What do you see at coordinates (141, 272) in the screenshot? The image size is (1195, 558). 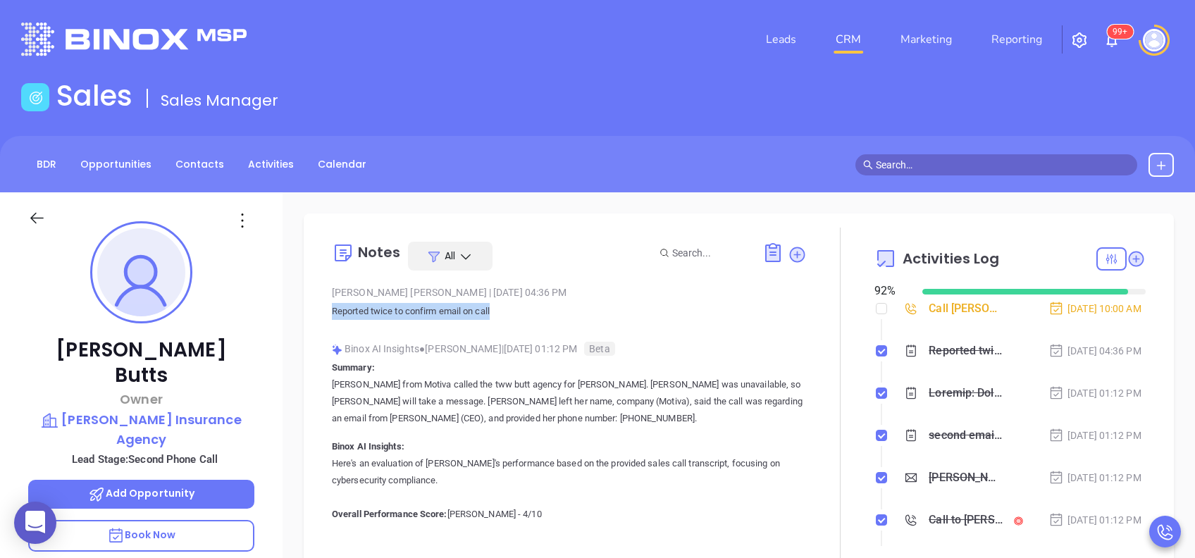 I see `img: profile-user` at bounding box center [141, 272].